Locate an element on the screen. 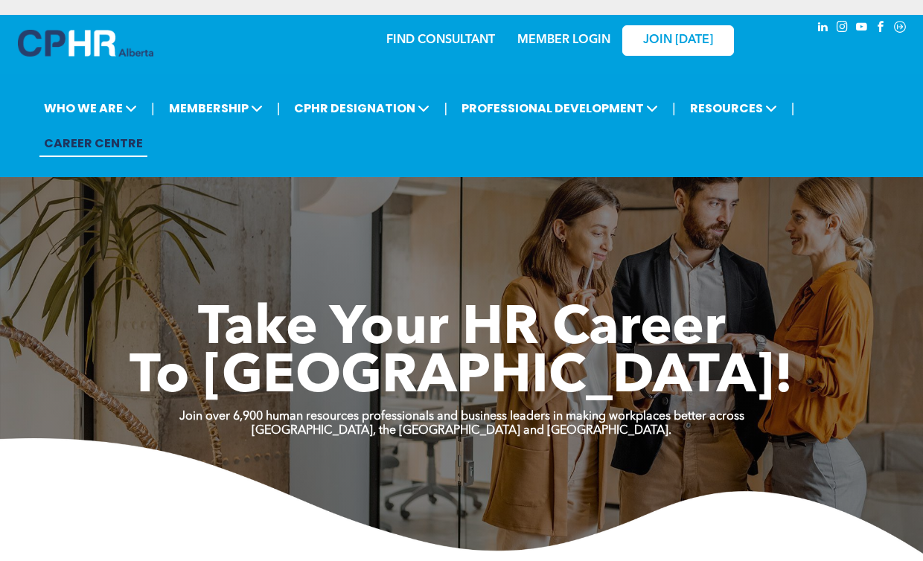  a: MEMBER LOGIN is located at coordinates (564, 40).